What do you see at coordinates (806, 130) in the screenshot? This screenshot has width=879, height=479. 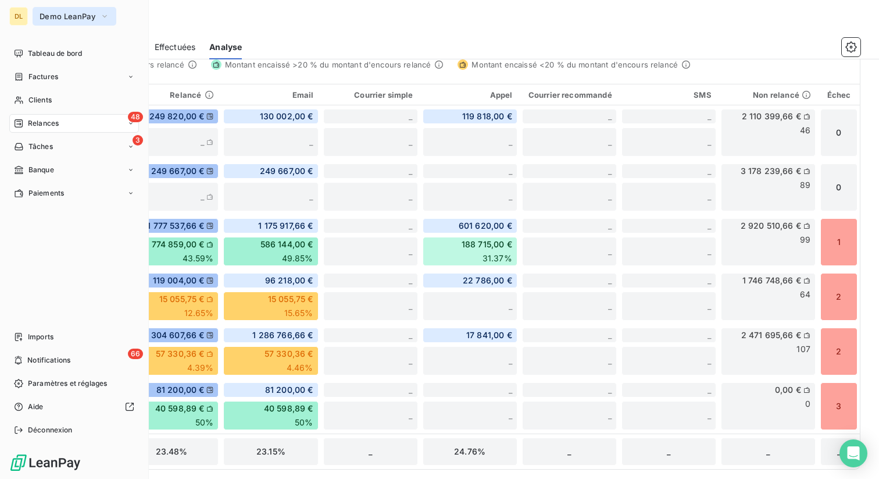 I see `span: 46` at bounding box center [806, 130].